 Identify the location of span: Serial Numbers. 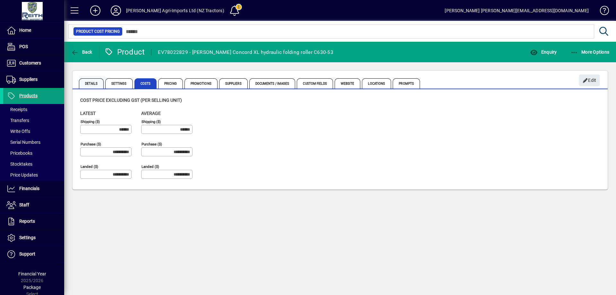
(23, 142).